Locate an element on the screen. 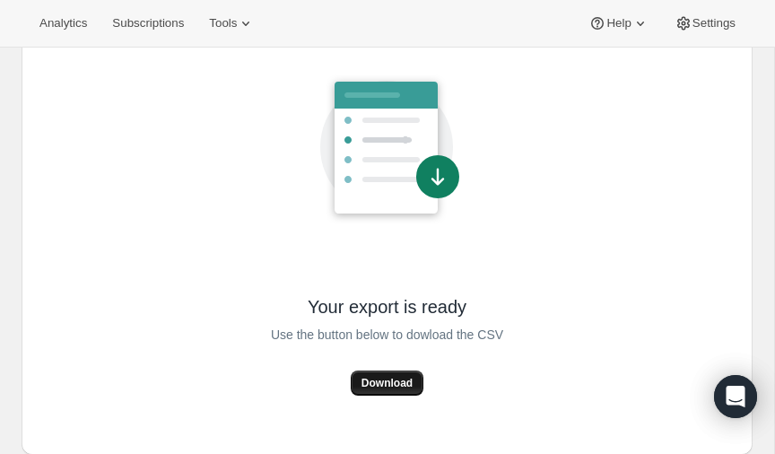  button: Tools is located at coordinates (231, 23).